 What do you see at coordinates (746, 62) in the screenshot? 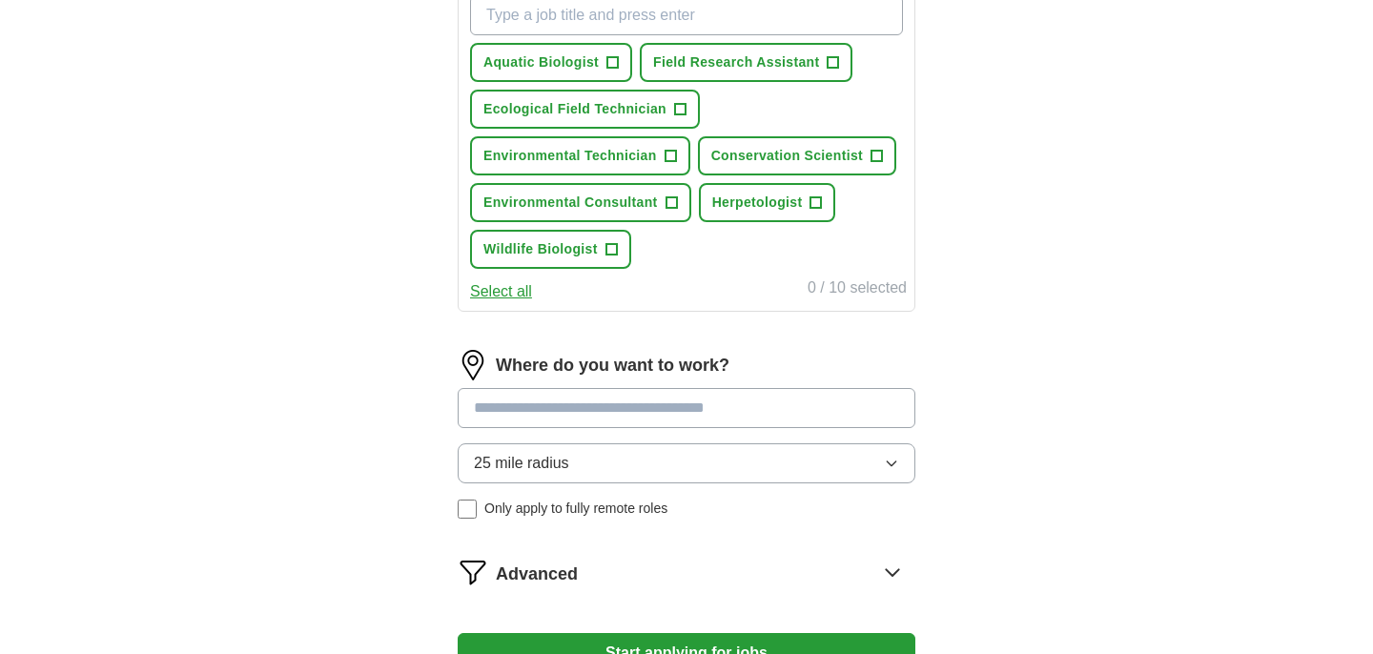
I see `button: Field Research Assistant` at bounding box center [746, 62].